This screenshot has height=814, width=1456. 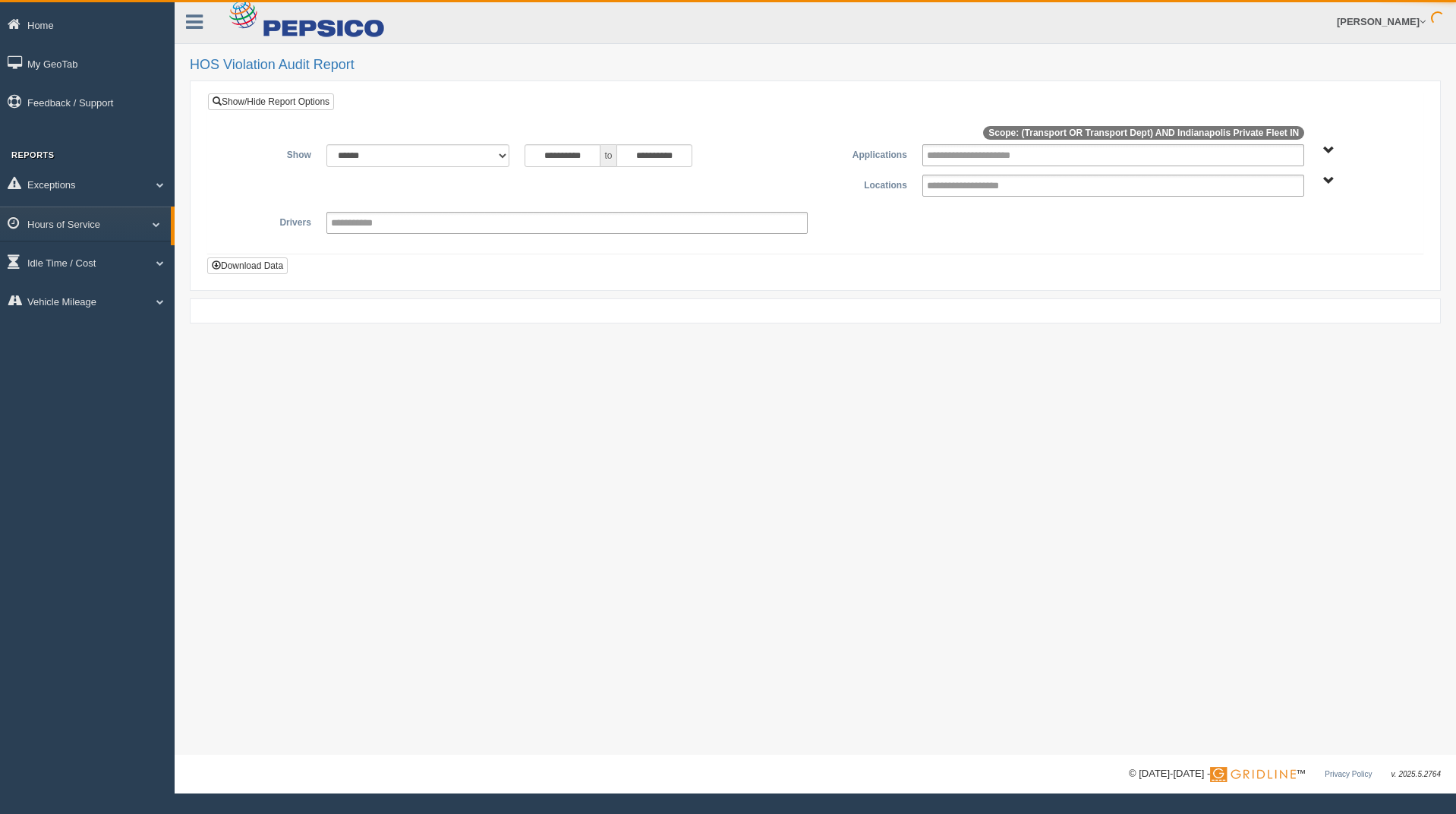 What do you see at coordinates (1416, 773) in the screenshot?
I see `span: v. 2025.5.2764` at bounding box center [1416, 773].